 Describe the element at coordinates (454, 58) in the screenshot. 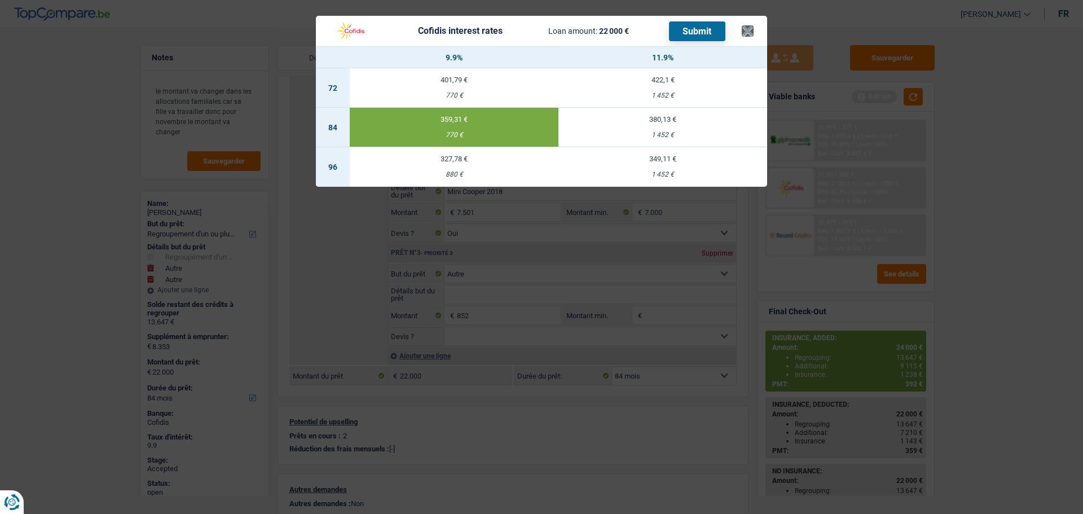

I see `th: 9.9%` at that location.